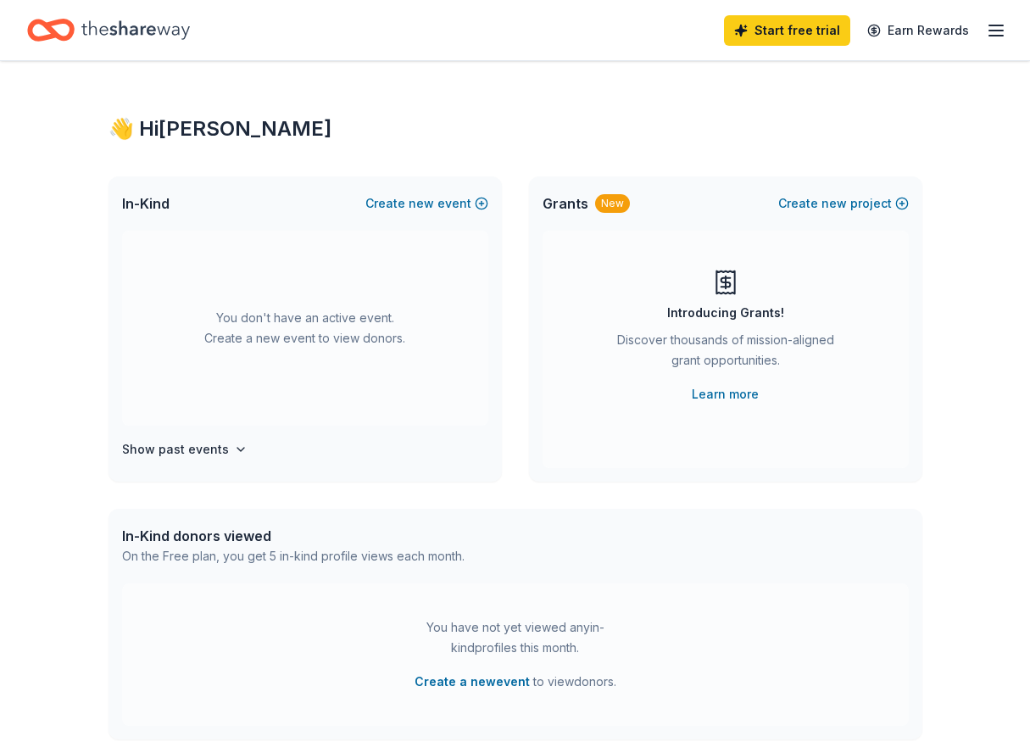 The height and width of the screenshot is (742, 1030). Describe the element at coordinates (293, 536) in the screenshot. I see `div: In-Kind donors viewed` at that location.